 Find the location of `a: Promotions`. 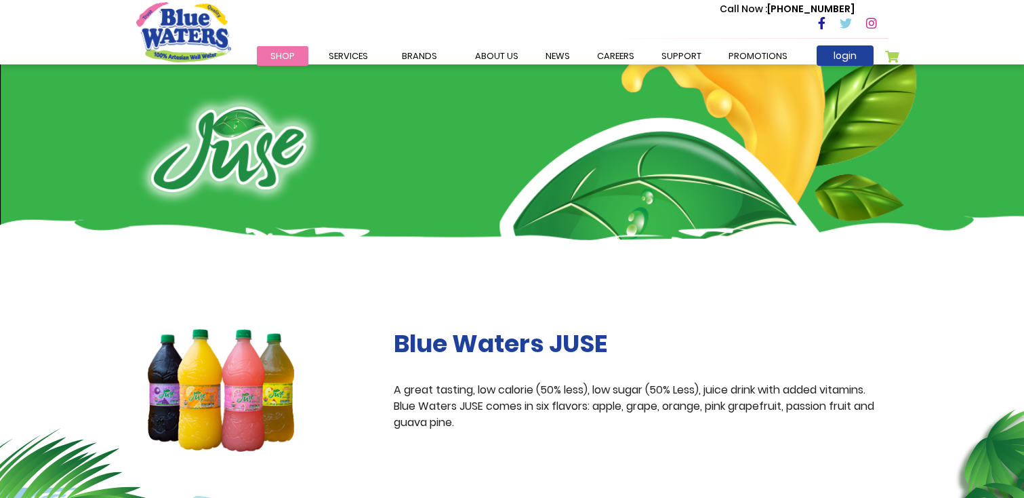

a: Promotions is located at coordinates (758, 56).